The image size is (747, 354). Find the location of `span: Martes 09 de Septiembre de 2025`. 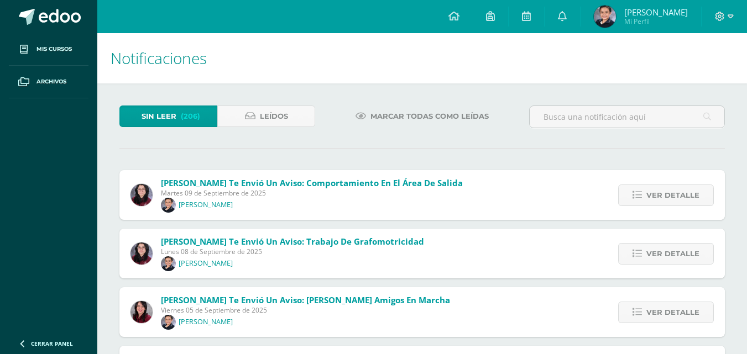

span: Martes 09 de Septiembre de 2025 is located at coordinates (312, 193).